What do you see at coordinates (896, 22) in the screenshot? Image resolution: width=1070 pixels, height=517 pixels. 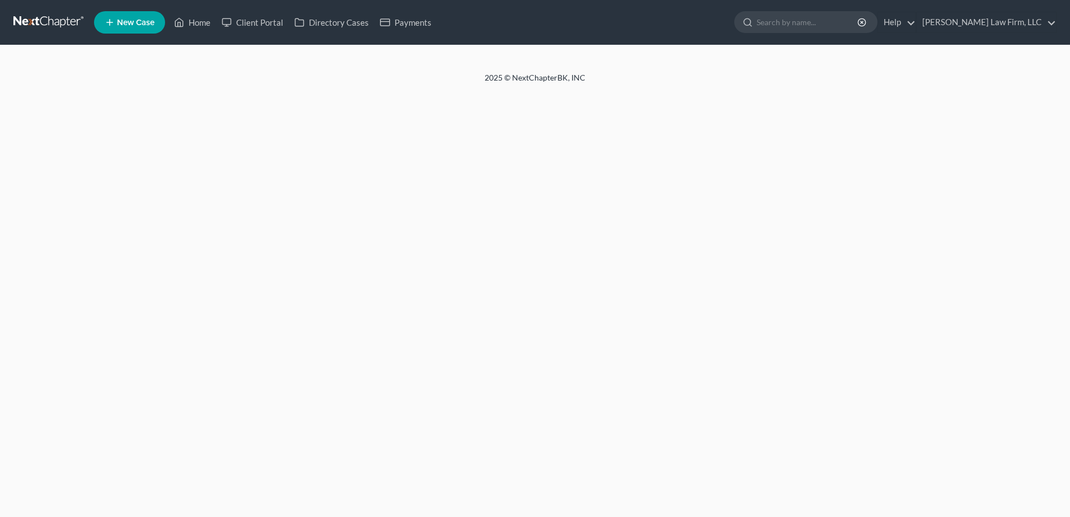 I see `a: Help` at bounding box center [896, 22].